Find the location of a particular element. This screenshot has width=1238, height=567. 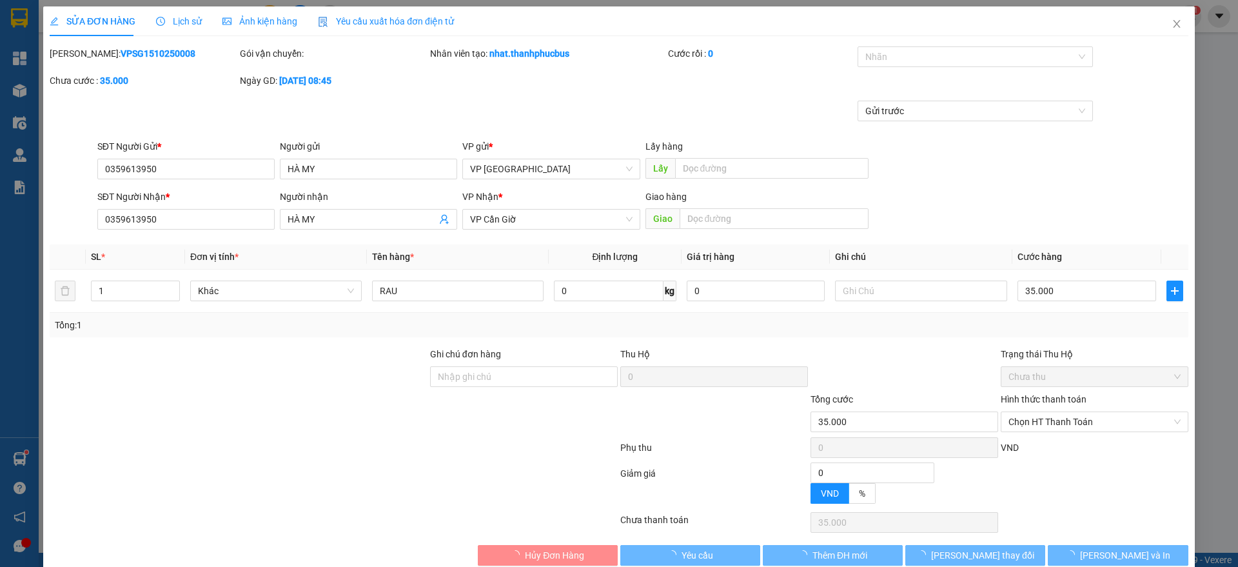

b: nhat.thanhphucbus is located at coordinates (529, 54).